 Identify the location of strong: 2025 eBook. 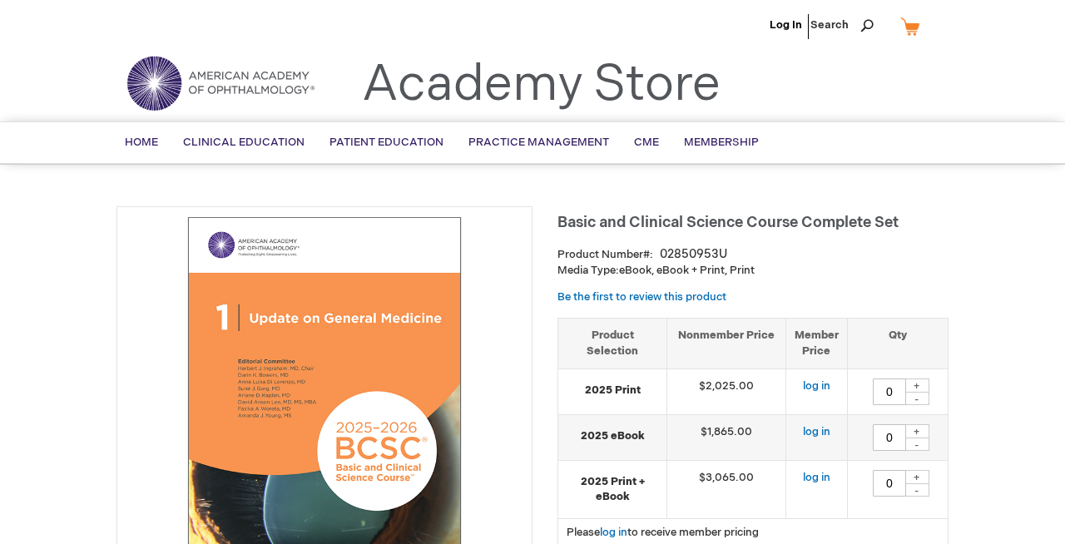
(613, 436).